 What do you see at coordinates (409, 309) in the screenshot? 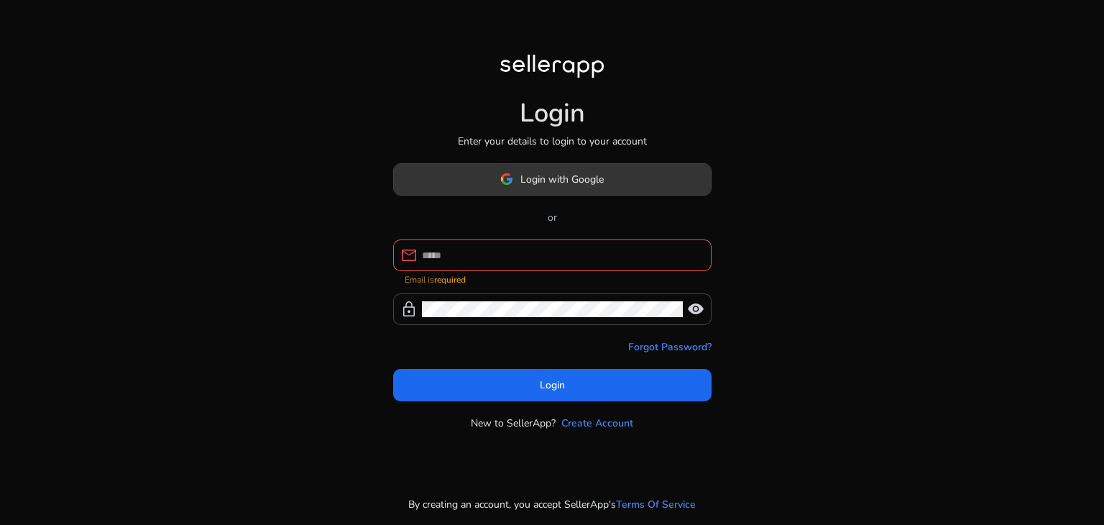
I see `span: lock` at bounding box center [409, 309].